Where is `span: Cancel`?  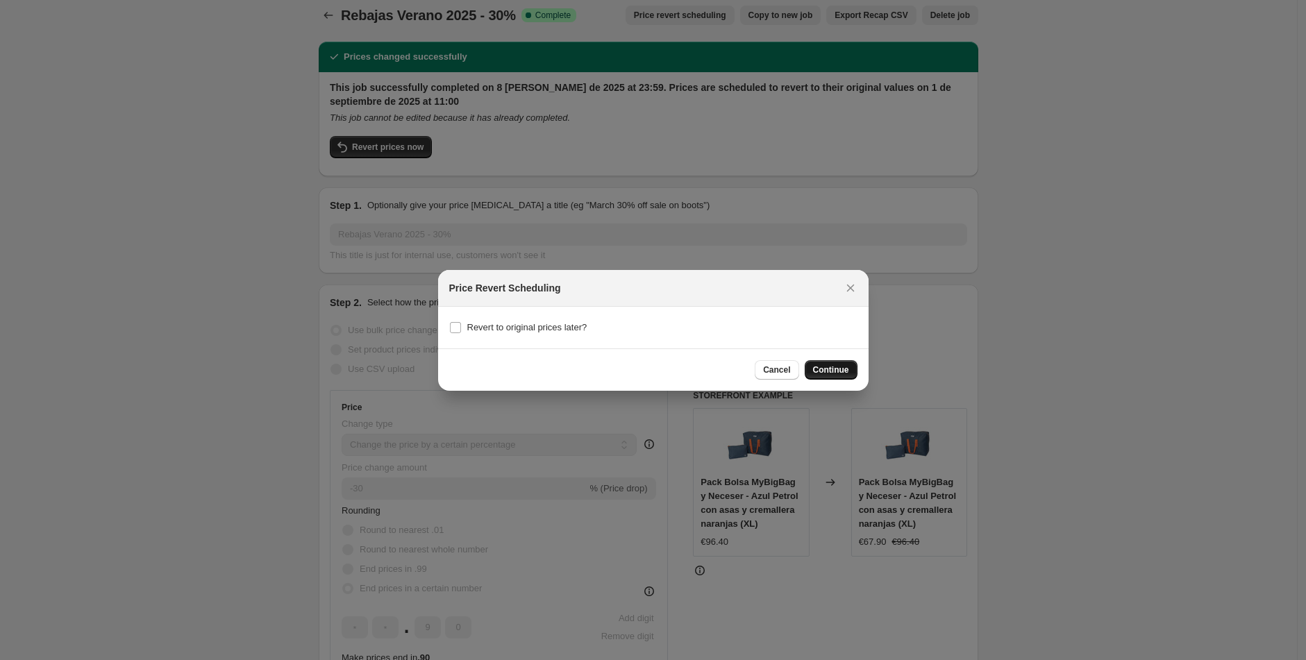 span: Cancel is located at coordinates (776, 370).